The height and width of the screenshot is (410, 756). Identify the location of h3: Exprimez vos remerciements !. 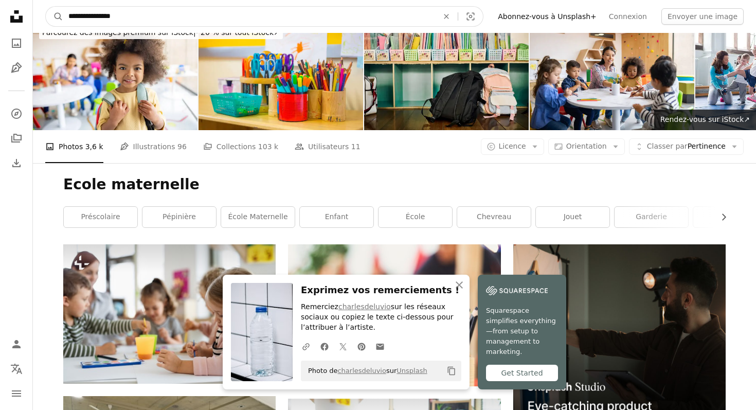
(381, 290).